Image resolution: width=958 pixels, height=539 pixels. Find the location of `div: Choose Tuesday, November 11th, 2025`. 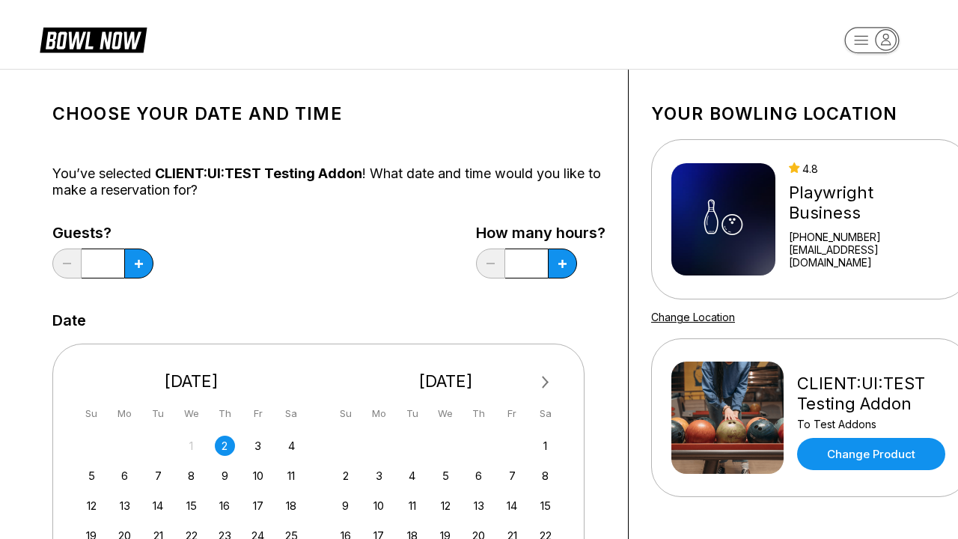

div: Choose Tuesday, November 11th, 2025 is located at coordinates (412, 505).